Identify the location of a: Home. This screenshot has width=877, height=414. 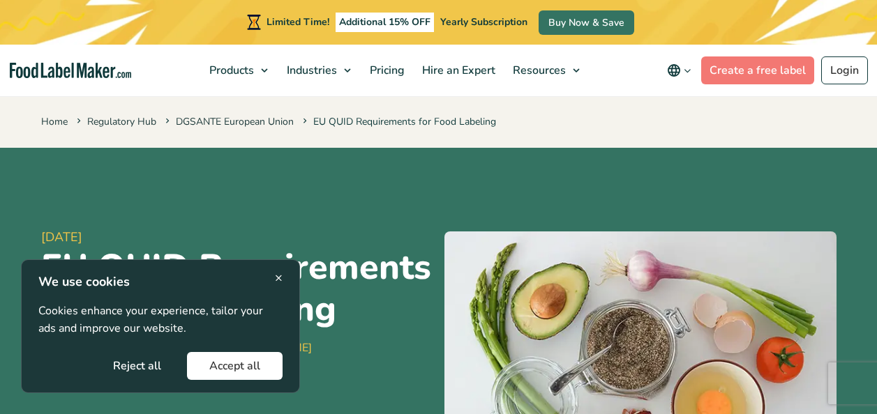
(54, 121).